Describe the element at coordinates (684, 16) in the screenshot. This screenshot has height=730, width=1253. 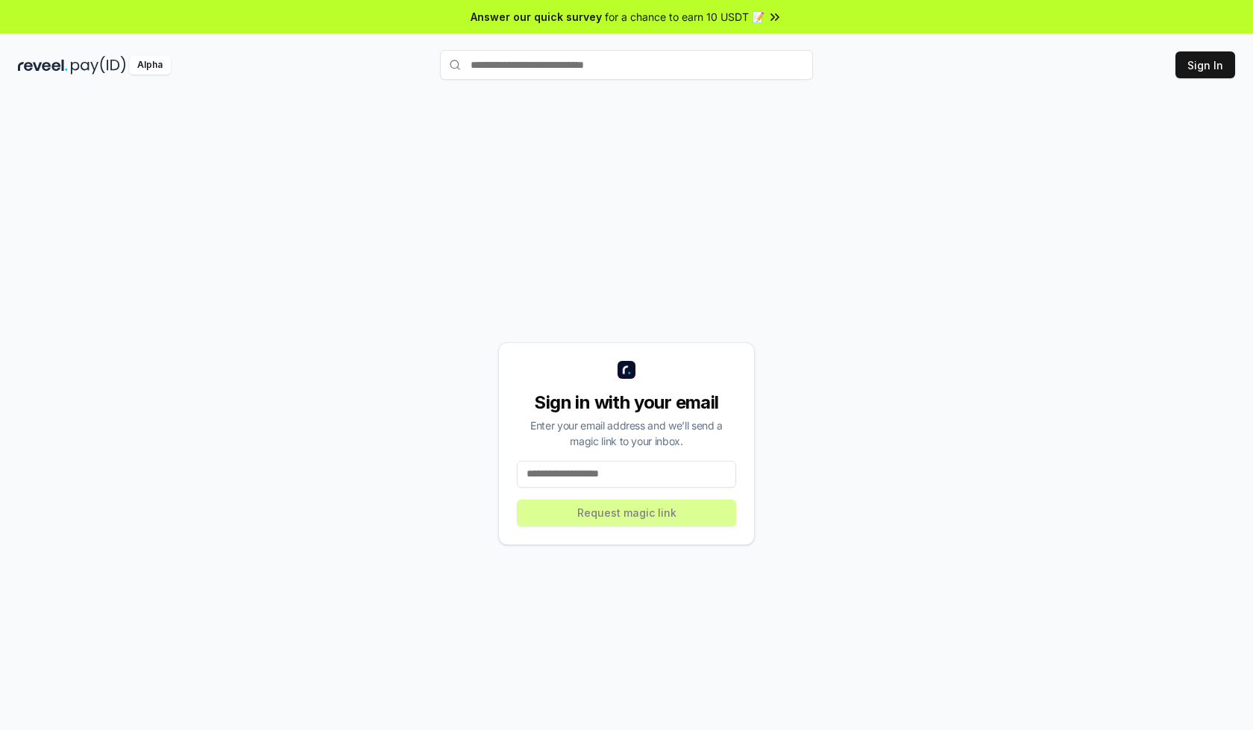
I see `span: for a chance to earn 10 USDT 📝` at that location.